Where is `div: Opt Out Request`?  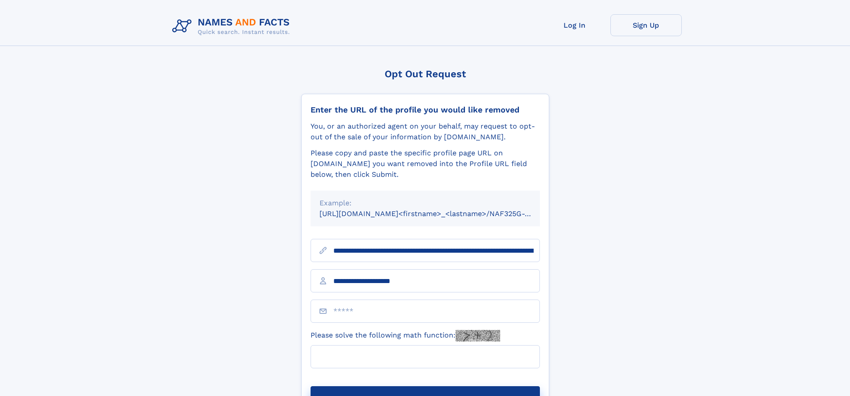
div: Opt Out Request is located at coordinates (425, 74).